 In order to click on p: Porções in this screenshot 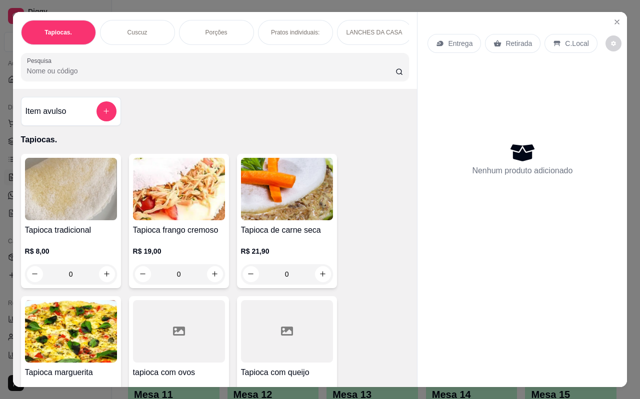, I will do `click(216, 32)`.